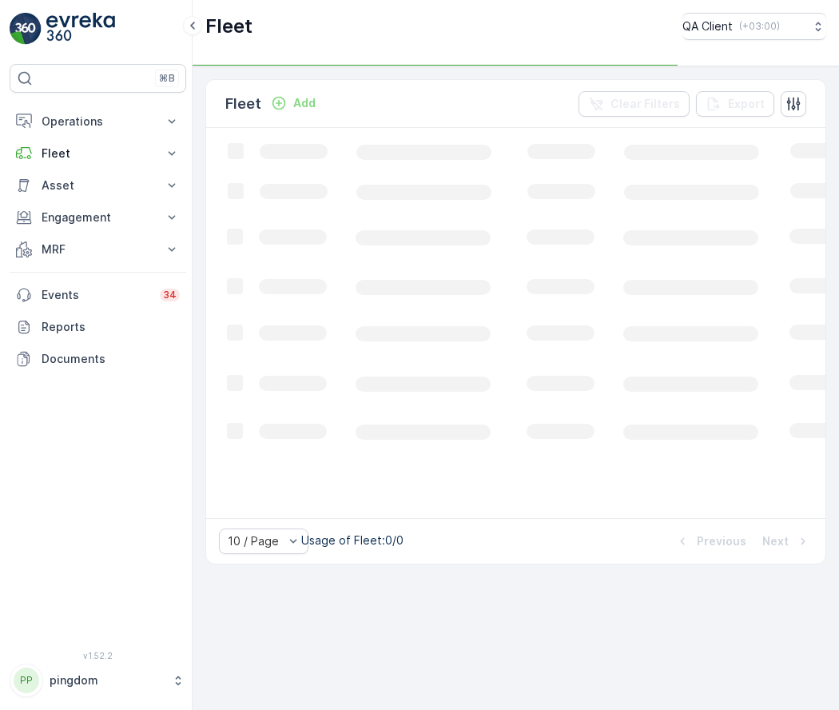 Image resolution: width=839 pixels, height=710 pixels. What do you see at coordinates (708, 26) in the screenshot?
I see `p: QA Client` at bounding box center [708, 26].